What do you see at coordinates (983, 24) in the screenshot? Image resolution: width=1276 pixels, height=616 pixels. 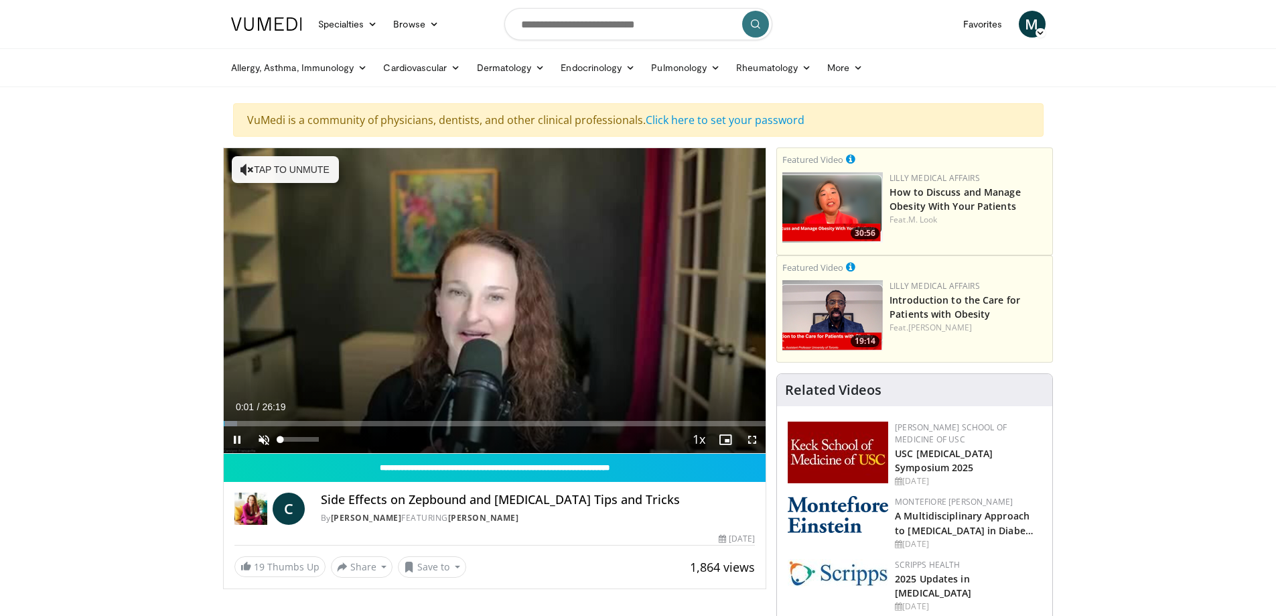 I see `a: Favorites` at bounding box center [983, 24].